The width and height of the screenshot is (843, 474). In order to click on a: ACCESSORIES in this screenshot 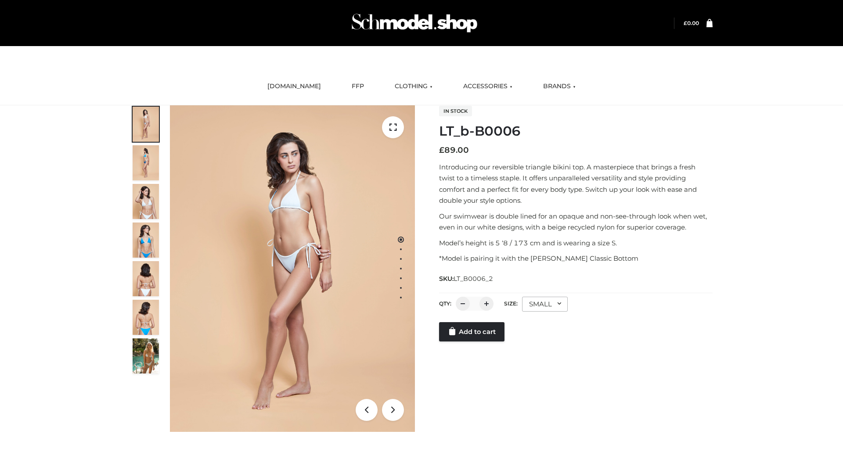, I will do `click(488, 87)`.